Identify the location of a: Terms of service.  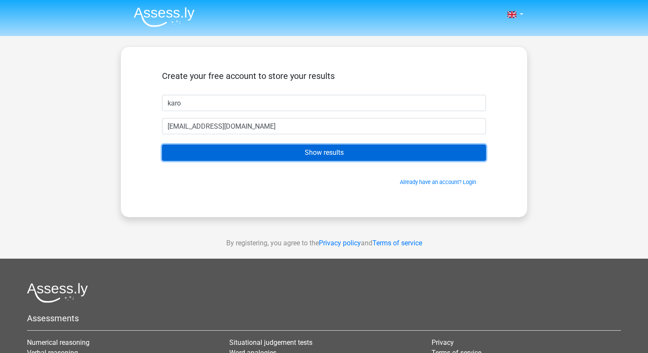
(397, 242).